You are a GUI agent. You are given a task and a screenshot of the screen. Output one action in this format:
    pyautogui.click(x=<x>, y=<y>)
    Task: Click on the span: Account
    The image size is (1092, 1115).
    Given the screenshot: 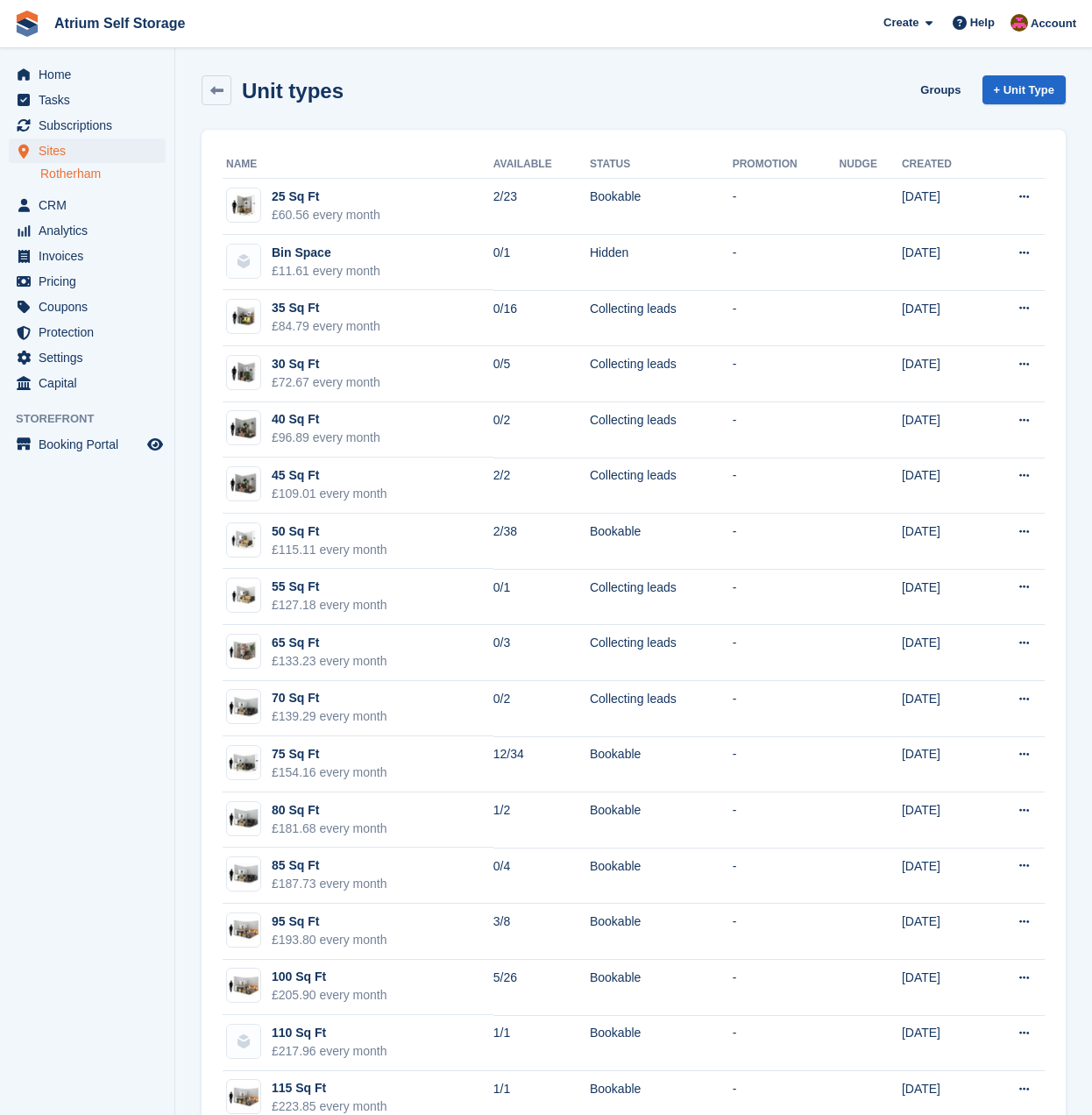 What is the action you would take?
    pyautogui.click(x=1053, y=24)
    